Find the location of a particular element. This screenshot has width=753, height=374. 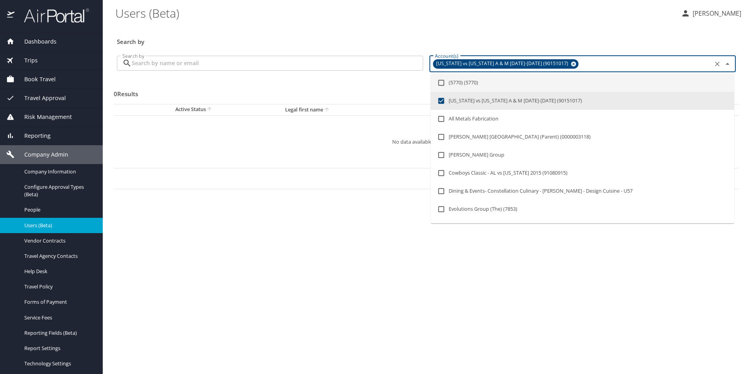

span: Reporting Fields (Beta) is located at coordinates (59, 332).